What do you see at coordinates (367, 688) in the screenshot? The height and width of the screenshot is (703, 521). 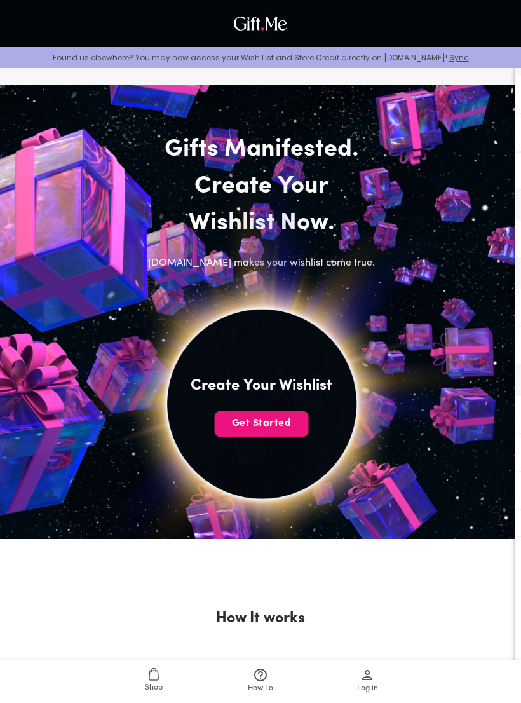 I see `span: Log in` at bounding box center [367, 688].